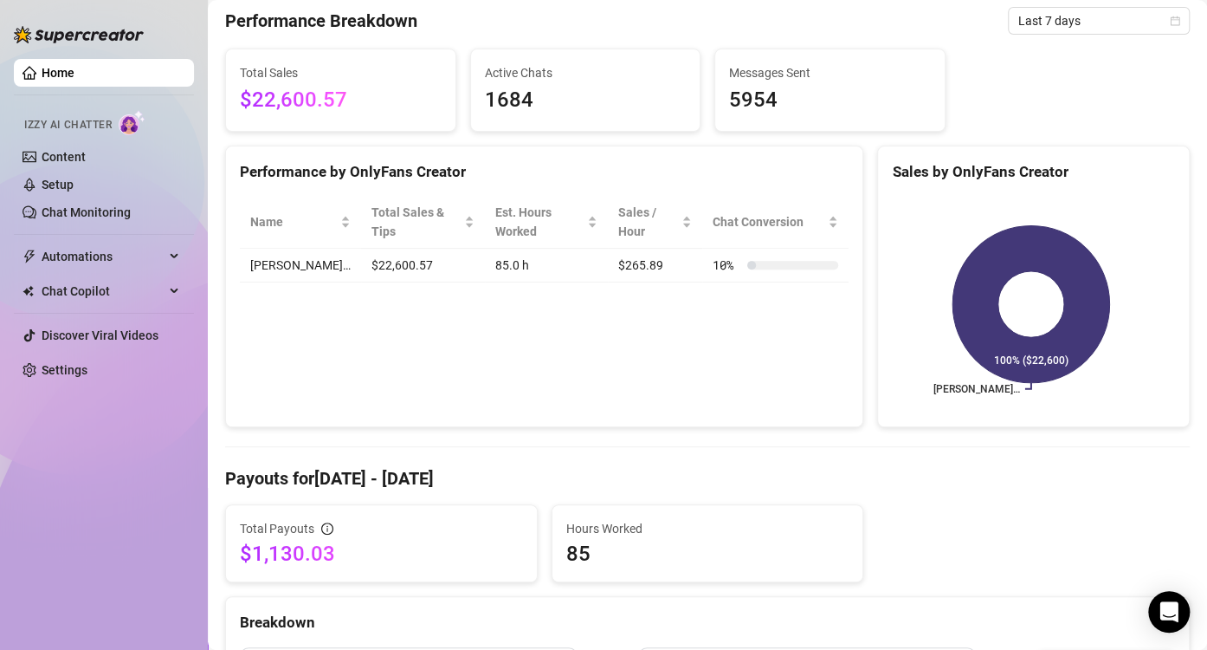  I want to click on span: 1684, so click(586, 100).